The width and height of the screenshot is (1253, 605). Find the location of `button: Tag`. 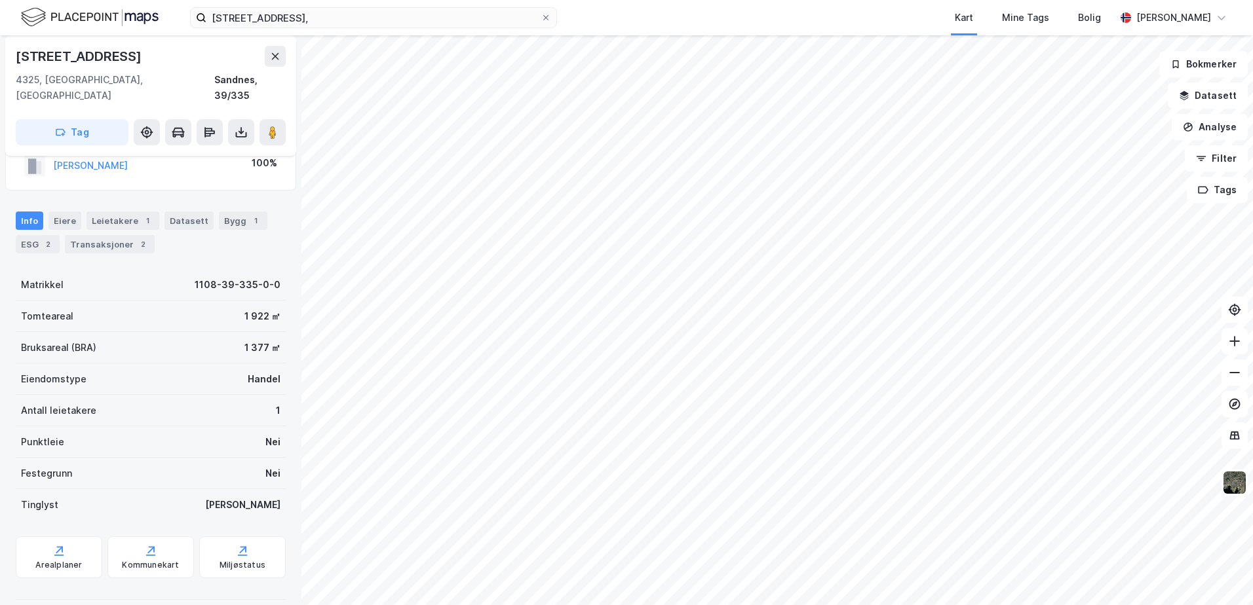

button: Tag is located at coordinates (72, 132).